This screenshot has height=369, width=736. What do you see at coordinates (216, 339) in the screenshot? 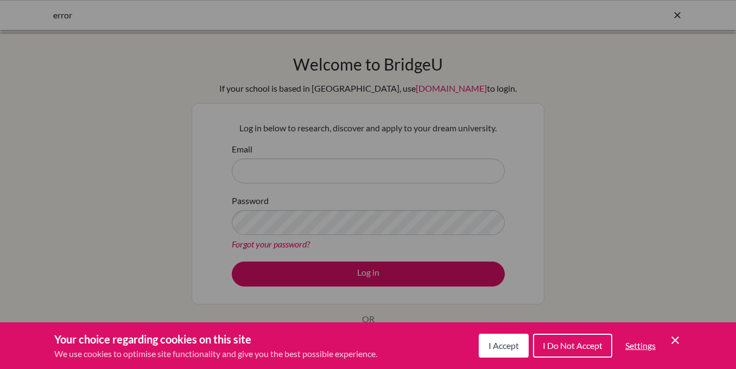
I see `h3: Your choice regarding cookies on this site` at bounding box center [216, 339].